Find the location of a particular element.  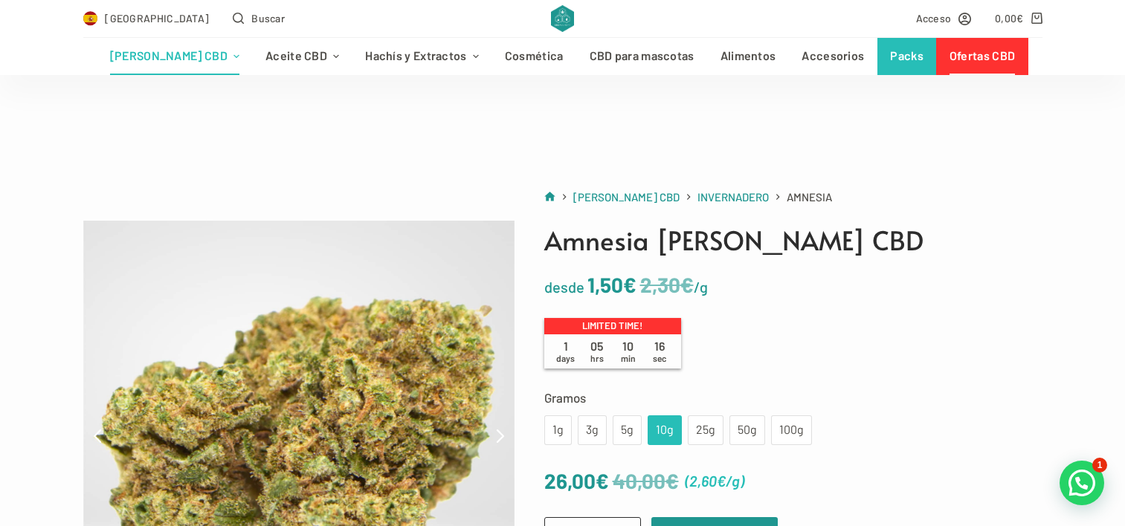

a: Alimentos is located at coordinates (748, 56).